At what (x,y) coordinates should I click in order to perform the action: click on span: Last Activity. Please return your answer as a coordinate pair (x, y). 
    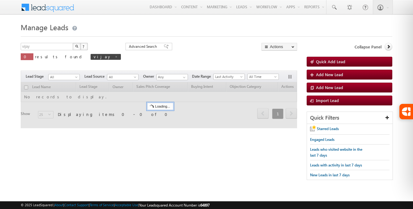
    Looking at the image, I should click on (228, 77).